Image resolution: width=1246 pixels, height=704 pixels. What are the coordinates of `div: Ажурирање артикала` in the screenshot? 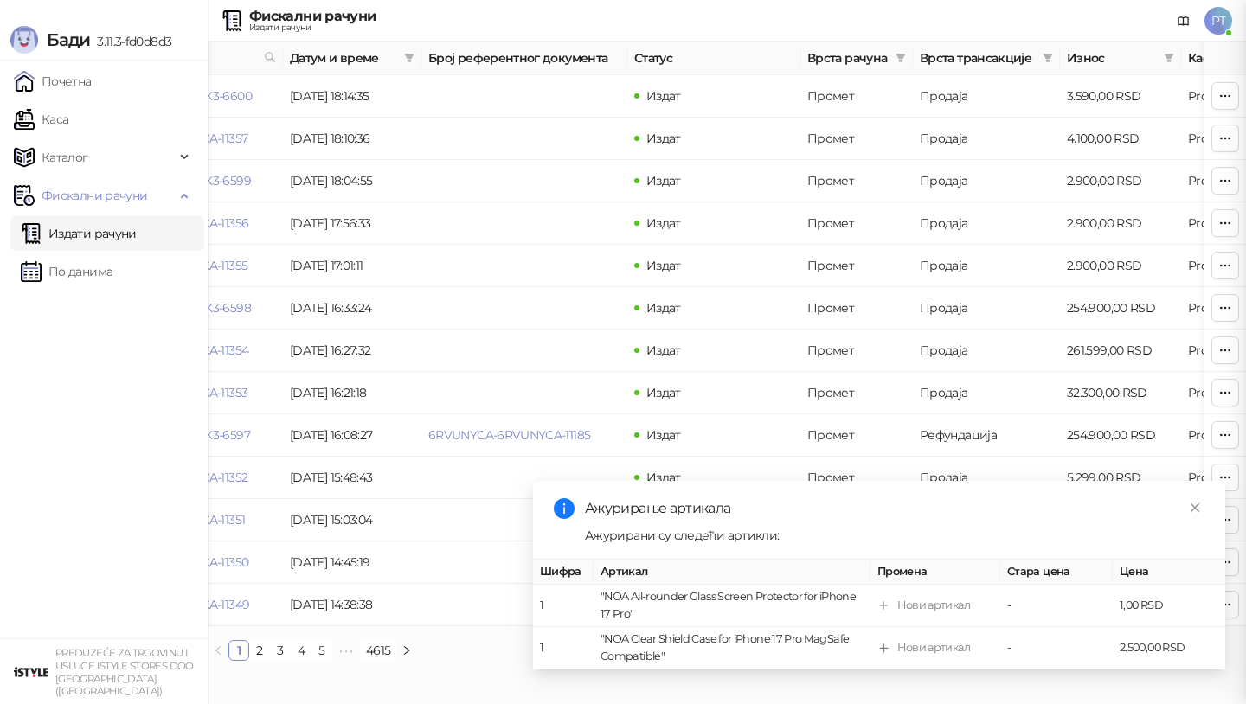 It's located at (895, 509).